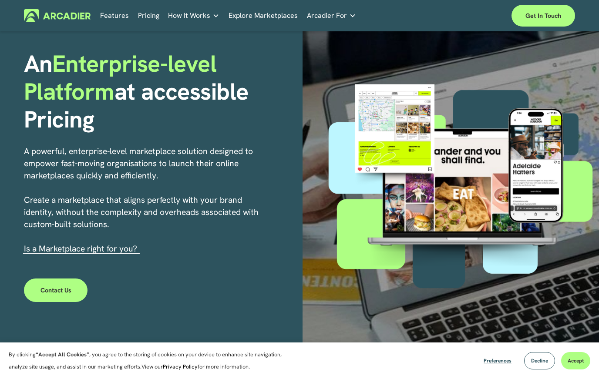  Describe the element at coordinates (81, 248) in the screenshot. I see `span: I` at that location.